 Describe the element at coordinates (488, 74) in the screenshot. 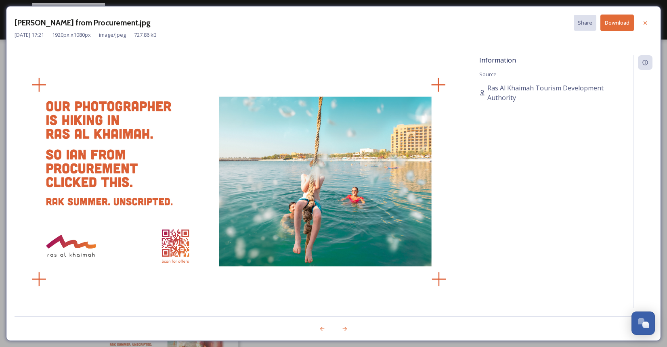

I see `span: Source` at that location.